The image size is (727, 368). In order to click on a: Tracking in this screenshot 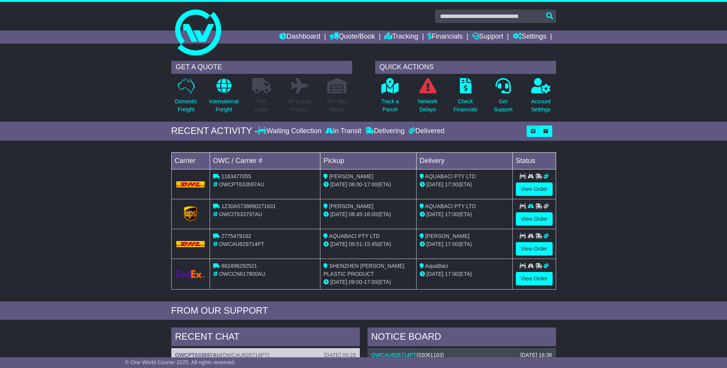, I will do `click(401, 37)`.